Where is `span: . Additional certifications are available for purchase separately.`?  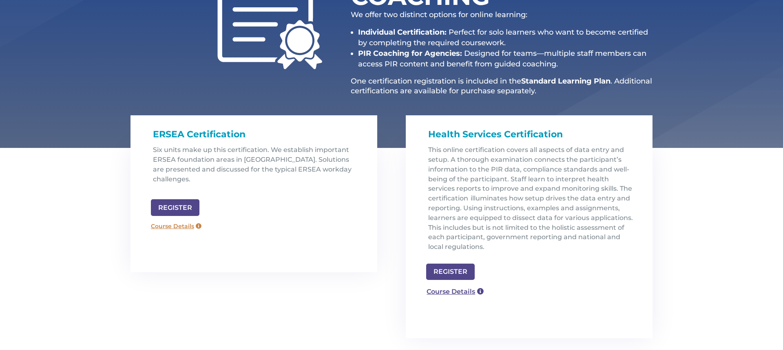
span: . Additional certifications are available for purchase separately. is located at coordinates (501, 86).